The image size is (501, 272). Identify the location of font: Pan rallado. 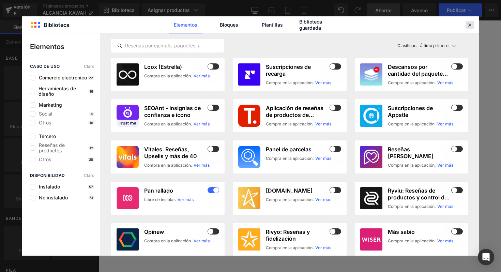
(159, 191).